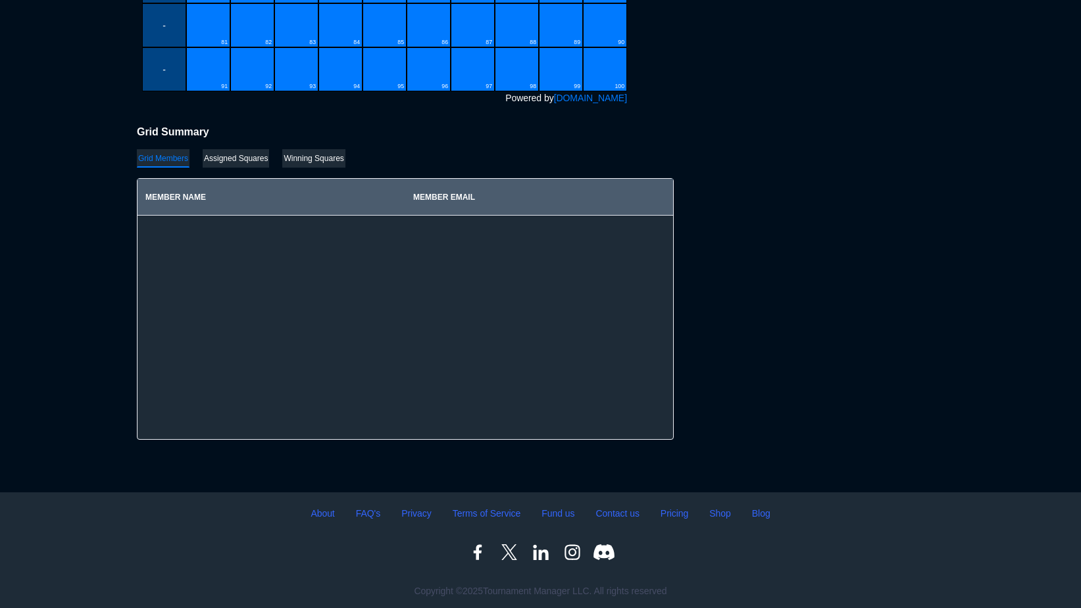 The width and height of the screenshot is (1081, 608). Describe the element at coordinates (566, 98) in the screenshot. I see `span: Powered by` at that location.